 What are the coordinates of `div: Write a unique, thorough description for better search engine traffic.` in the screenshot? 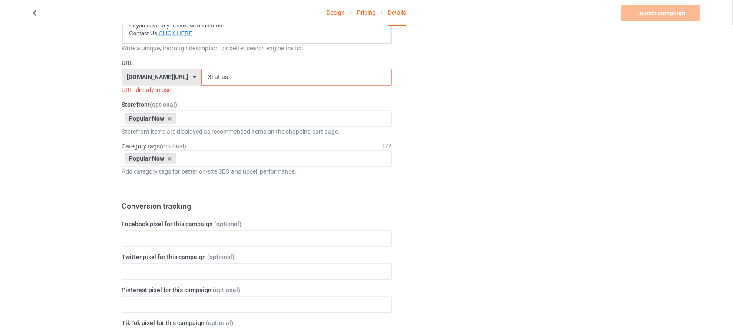 It's located at (257, 48).